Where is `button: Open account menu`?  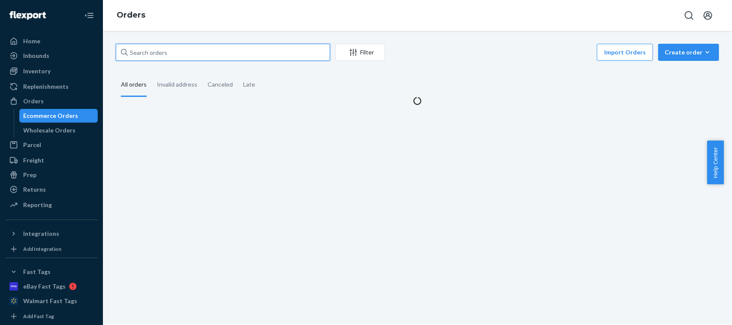
button: Open account menu is located at coordinates (708, 15).